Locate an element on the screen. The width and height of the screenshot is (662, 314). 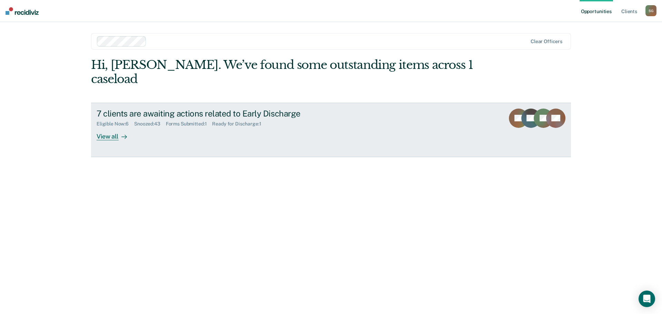
div: Clear officers is located at coordinates (546, 41).